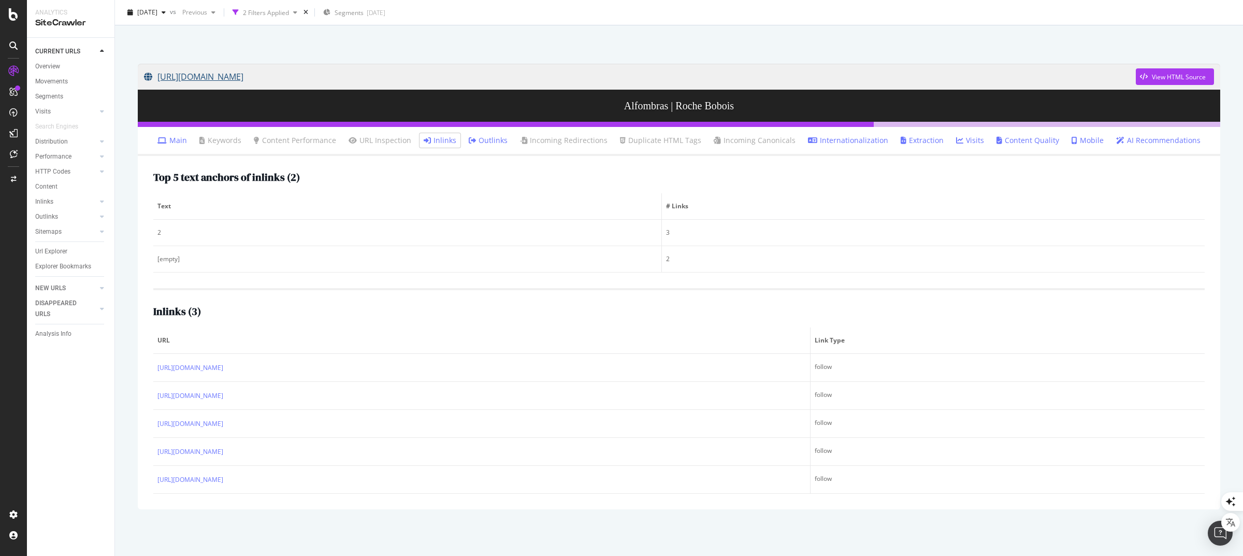 This screenshot has height=556, width=1243. What do you see at coordinates (848, 140) in the screenshot?
I see `a: Internationalization` at bounding box center [848, 140].